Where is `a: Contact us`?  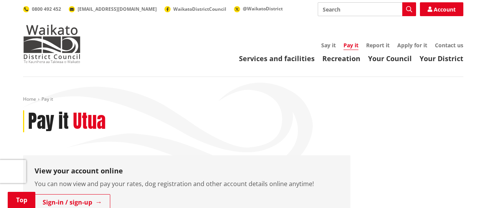 a: Contact us is located at coordinates (449, 45).